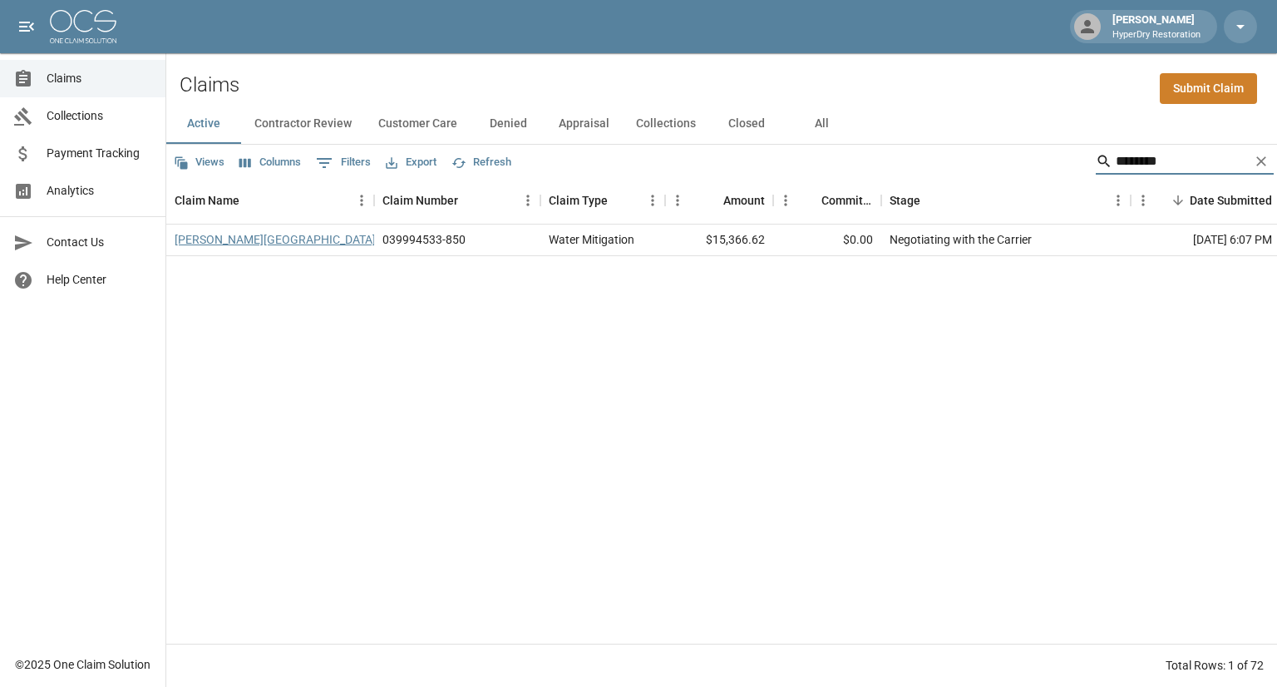  What do you see at coordinates (99, 78) in the screenshot?
I see `span: Claims` at bounding box center [99, 78].